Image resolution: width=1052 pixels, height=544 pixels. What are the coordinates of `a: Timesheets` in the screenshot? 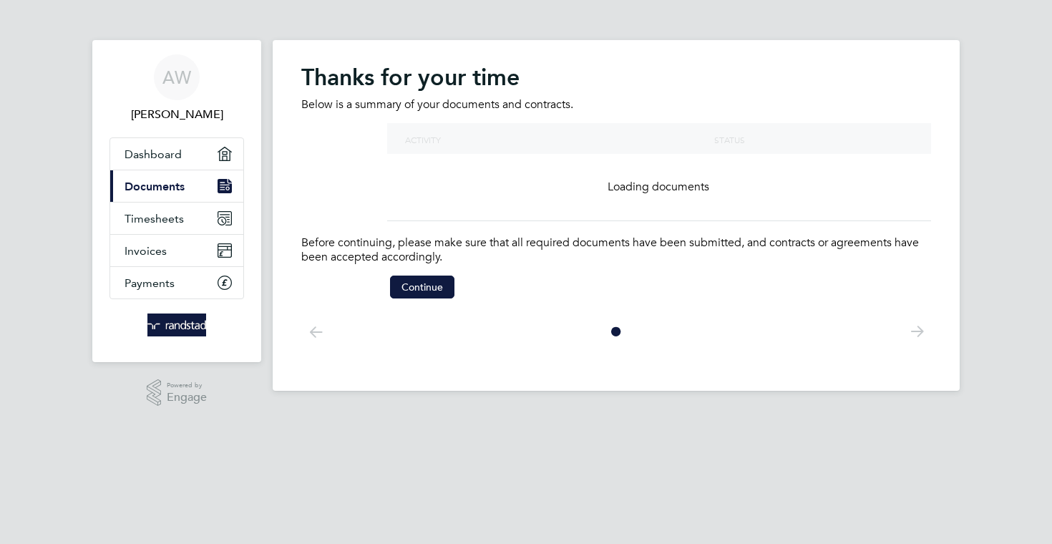 It's located at (177, 218).